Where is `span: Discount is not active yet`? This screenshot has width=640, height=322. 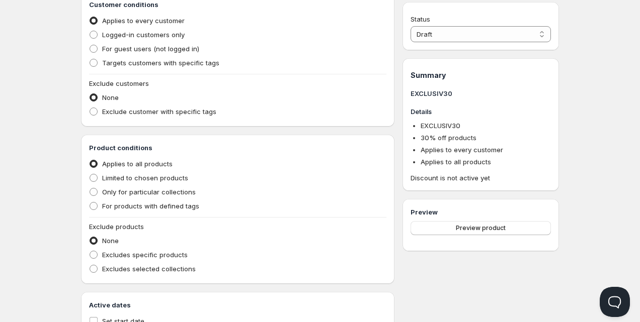 span: Discount is not active yet is located at coordinates (480, 178).